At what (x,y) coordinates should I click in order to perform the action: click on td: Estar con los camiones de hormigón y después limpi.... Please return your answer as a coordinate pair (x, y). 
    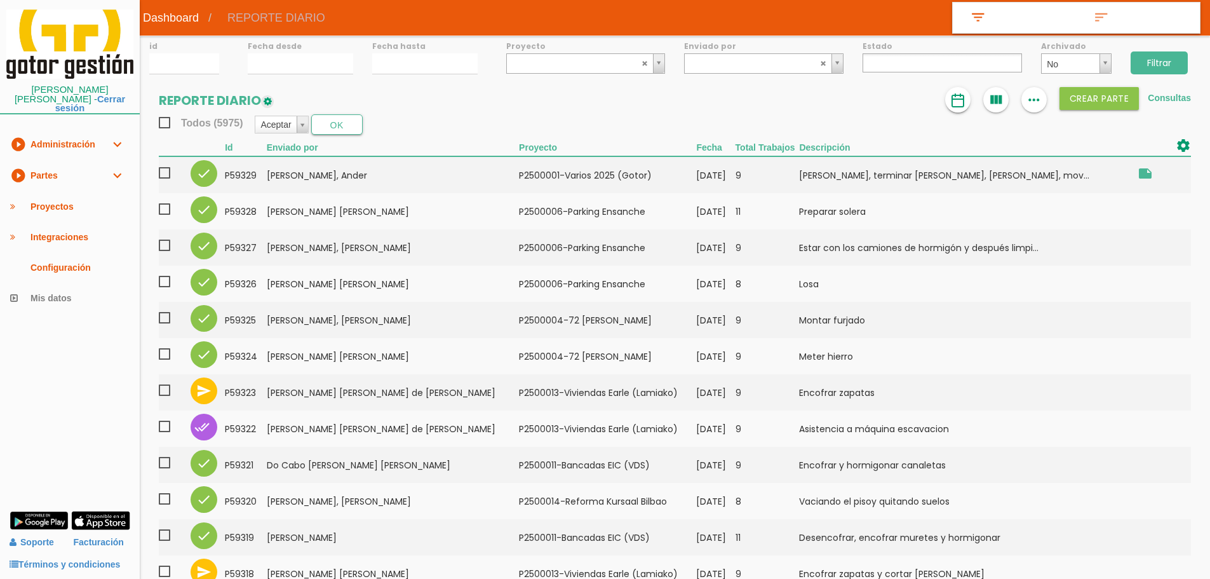
    Looking at the image, I should click on (965, 247).